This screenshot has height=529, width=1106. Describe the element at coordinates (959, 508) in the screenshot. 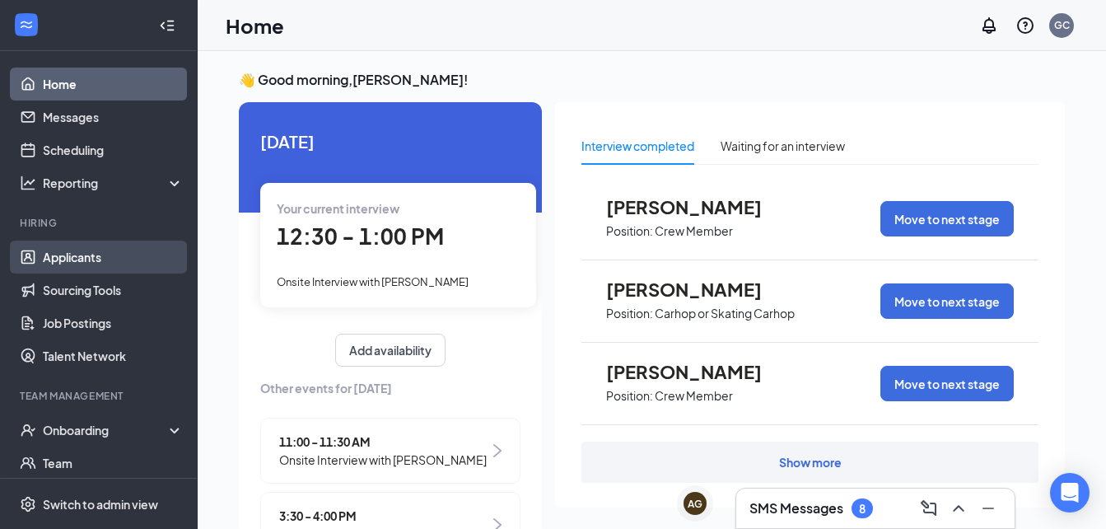

I see `svg: ChevronUp` at that location.